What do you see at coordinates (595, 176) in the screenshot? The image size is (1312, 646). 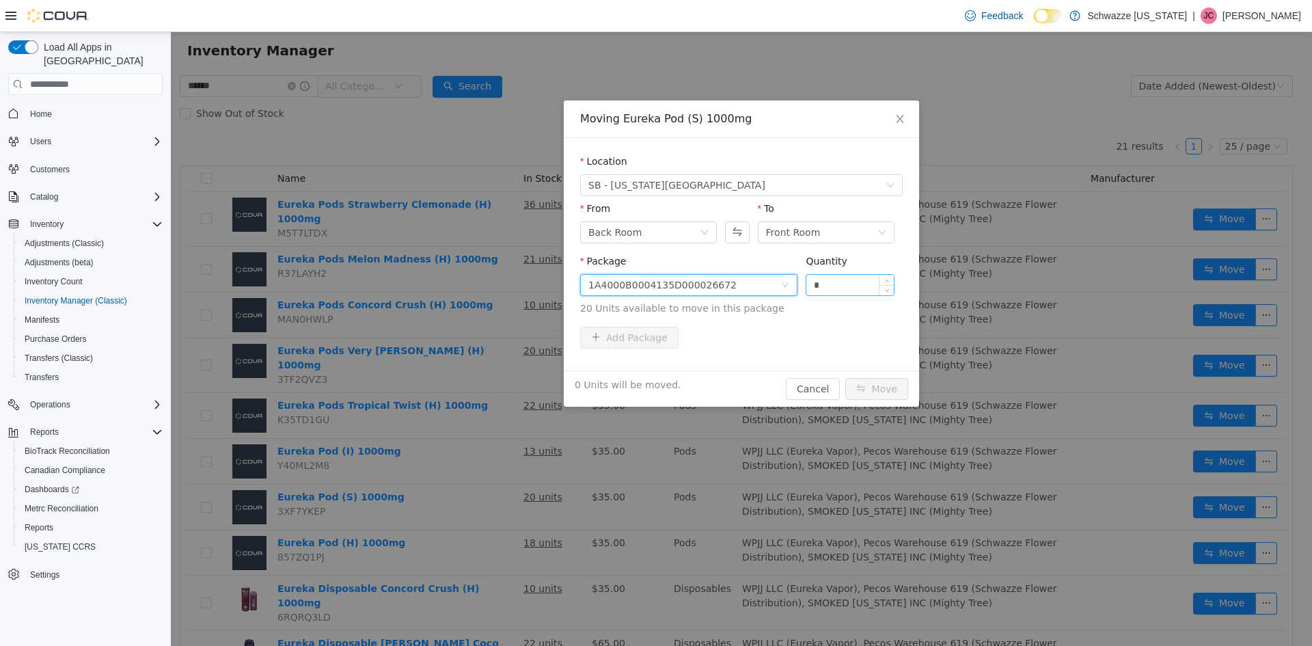 I see `label: To` at bounding box center [595, 176].